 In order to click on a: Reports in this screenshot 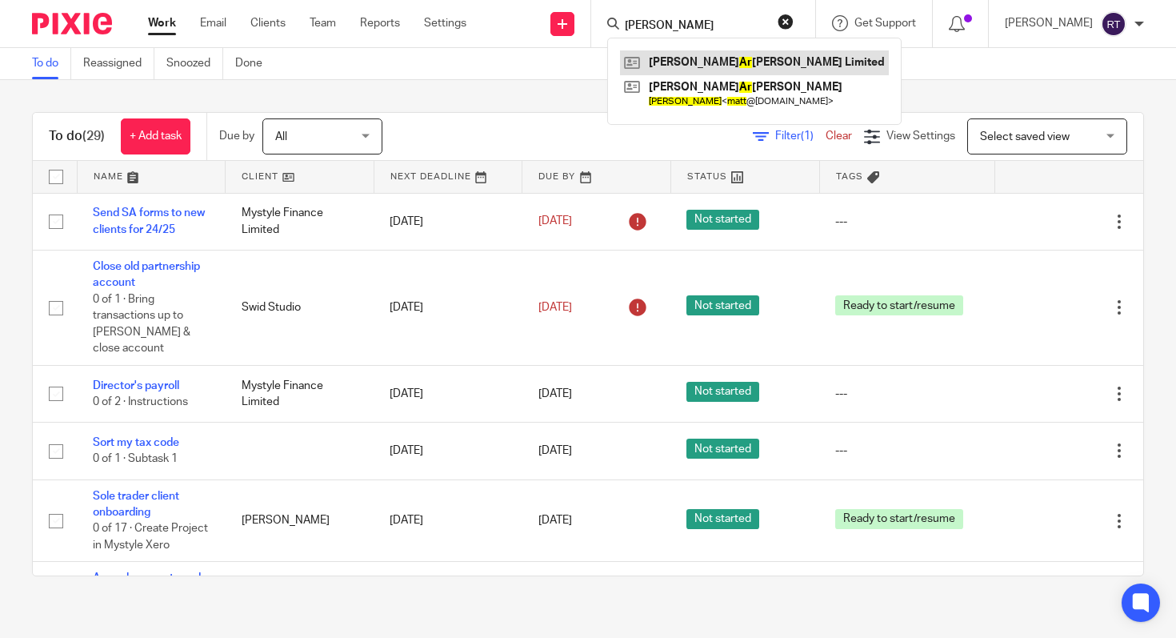, I will do `click(380, 23)`.